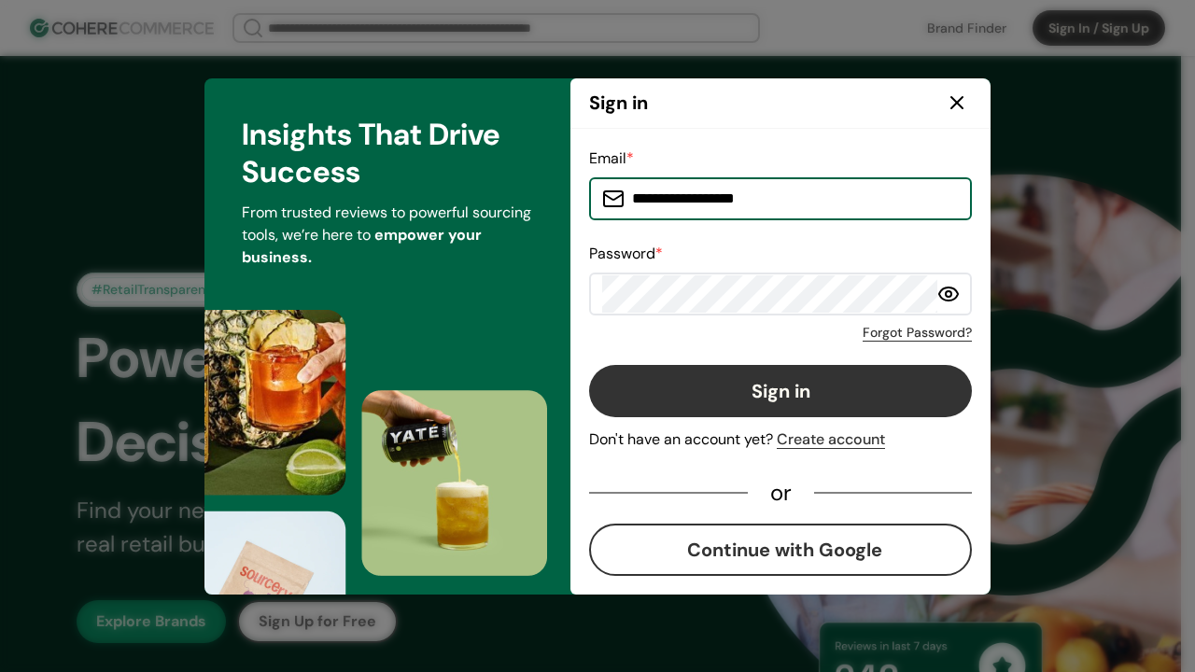  What do you see at coordinates (387, 153) in the screenshot?
I see `div: Insights That Drive Success` at bounding box center [387, 153].